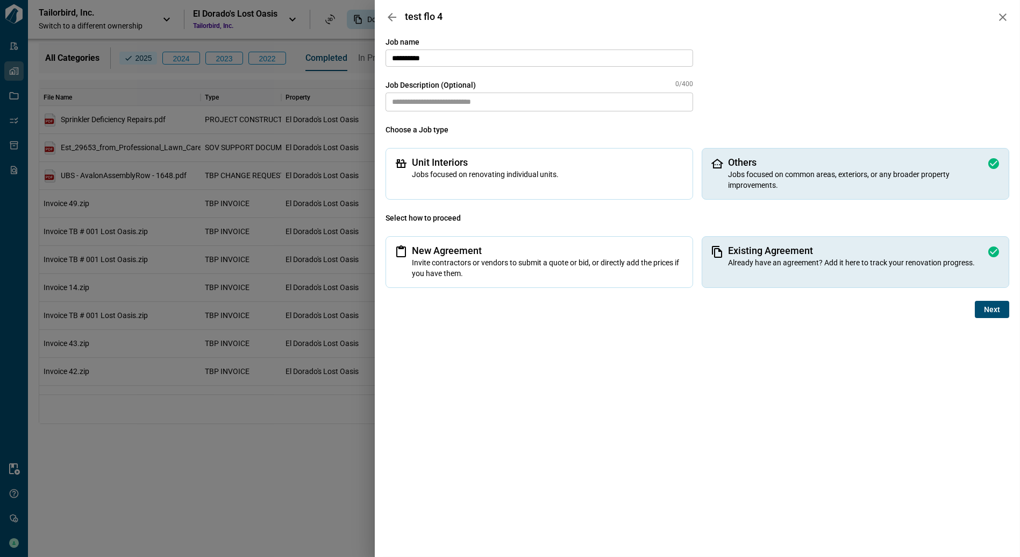  I want to click on span: test flo 4, so click(423, 16).